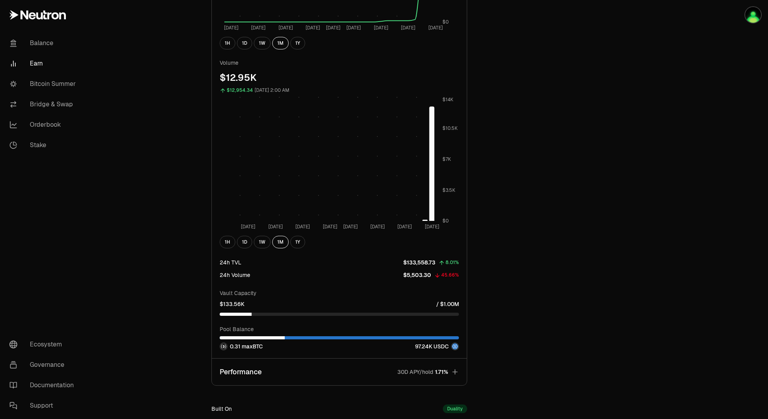 The width and height of the screenshot is (768, 419). Describe the element at coordinates (447, 159) in the screenshot. I see `tspan: $7K` at that location.